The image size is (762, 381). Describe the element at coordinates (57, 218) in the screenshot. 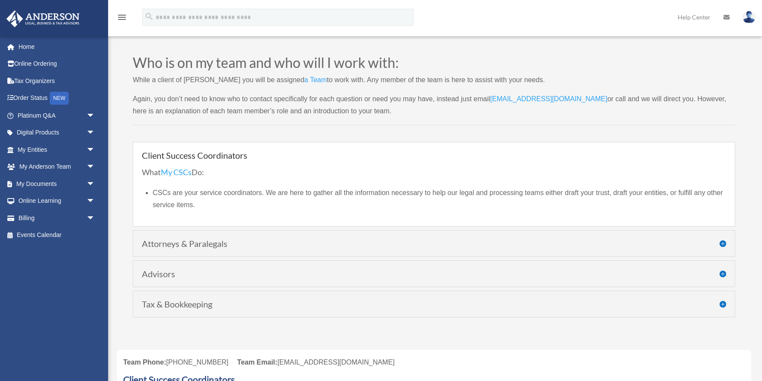

I see `a: Billingarrow_drop_down` at that location.